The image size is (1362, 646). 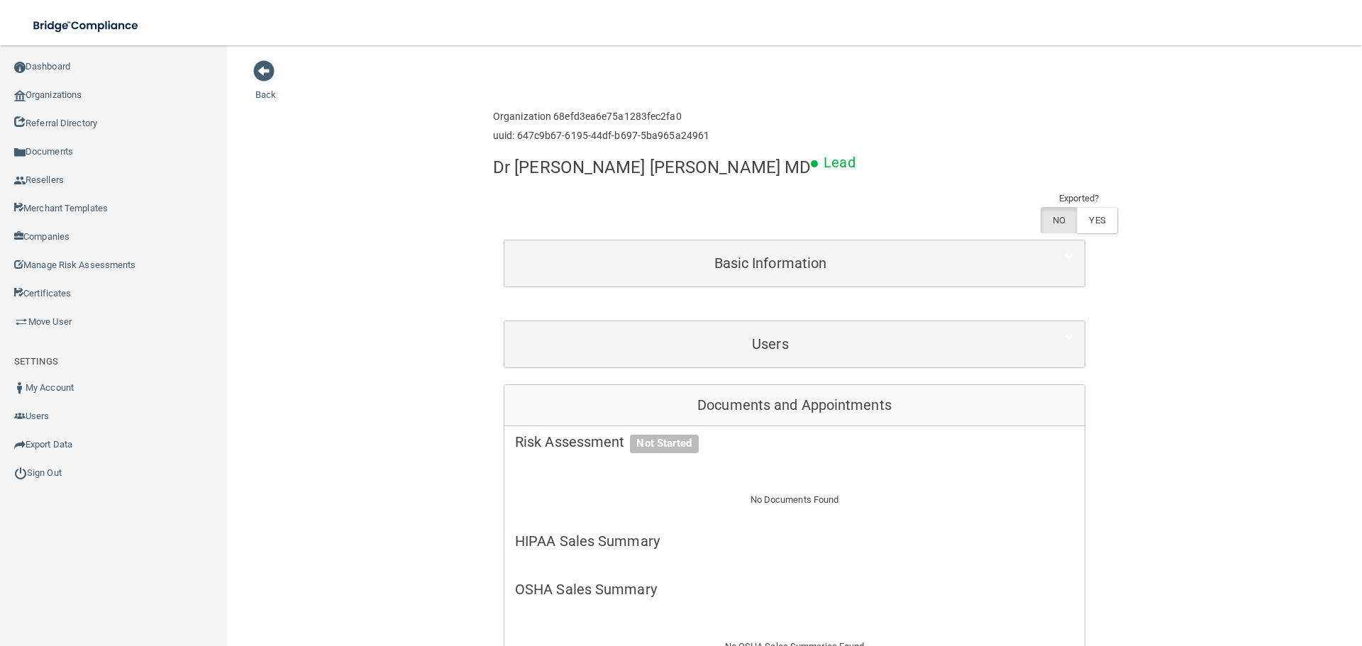 I want to click on img: briefcase.64adab9b.png, so click(x=21, y=322).